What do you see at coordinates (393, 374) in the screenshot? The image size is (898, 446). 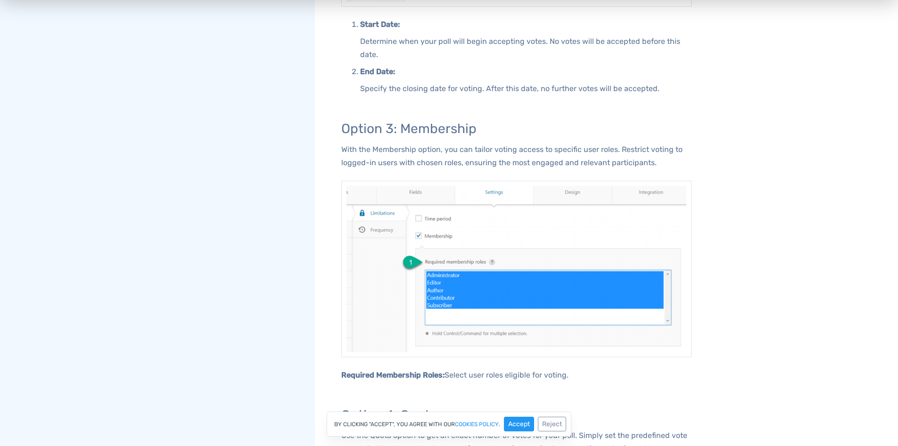 I see `b: Required Membership Roles:` at bounding box center [393, 374].